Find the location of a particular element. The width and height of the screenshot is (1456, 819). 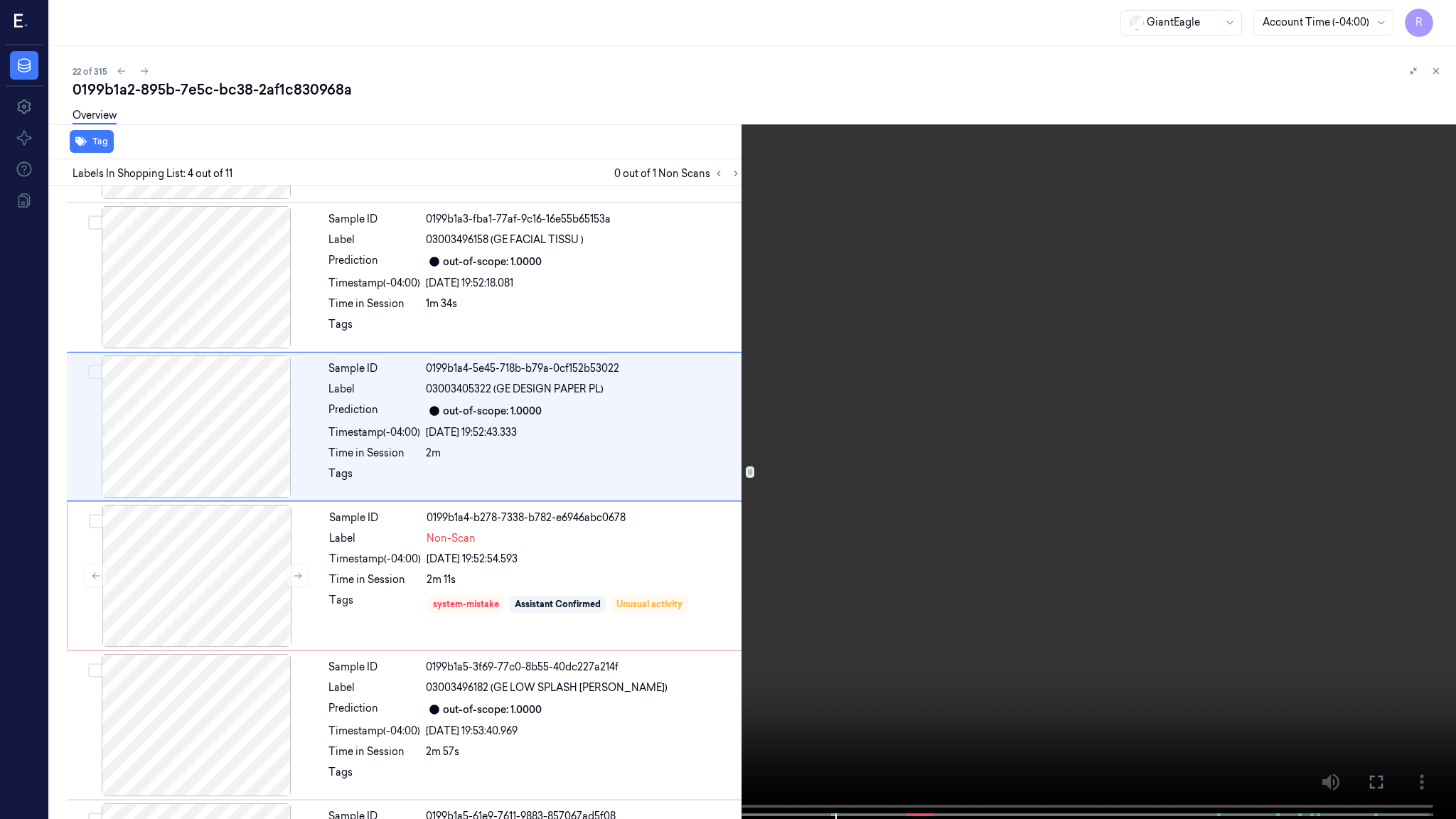

span: R is located at coordinates (1419, 23).